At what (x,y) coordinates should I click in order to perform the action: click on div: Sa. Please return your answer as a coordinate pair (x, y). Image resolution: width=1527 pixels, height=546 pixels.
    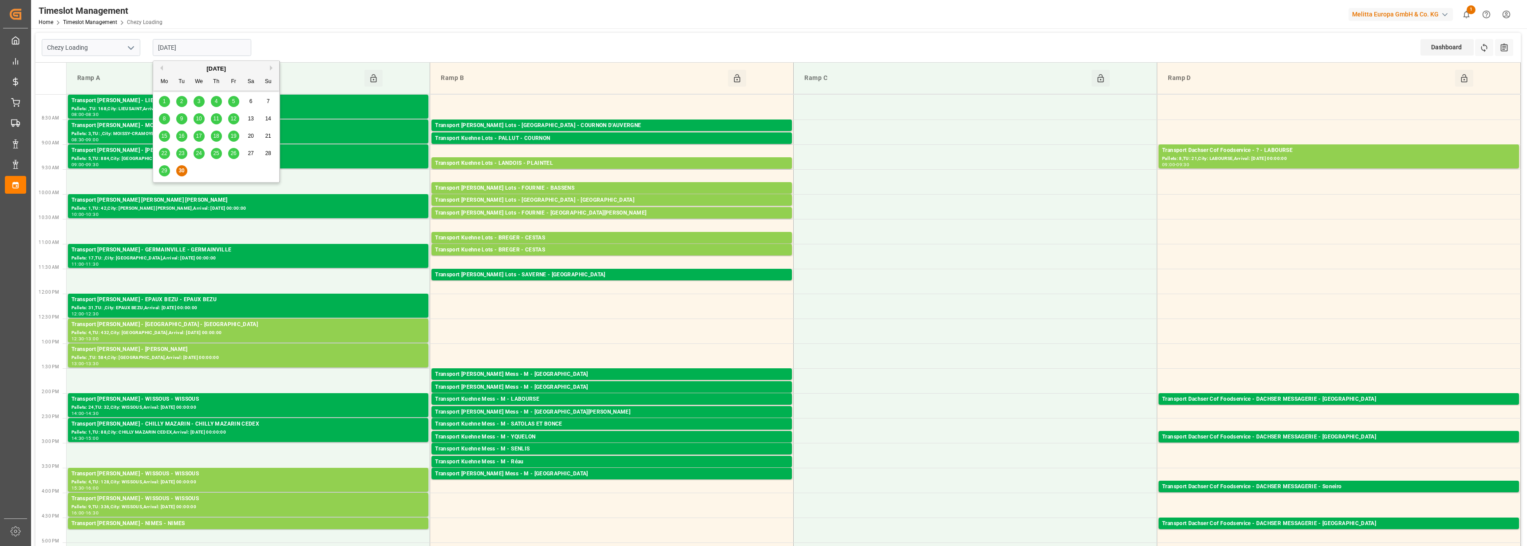
    Looking at the image, I should click on (251, 82).